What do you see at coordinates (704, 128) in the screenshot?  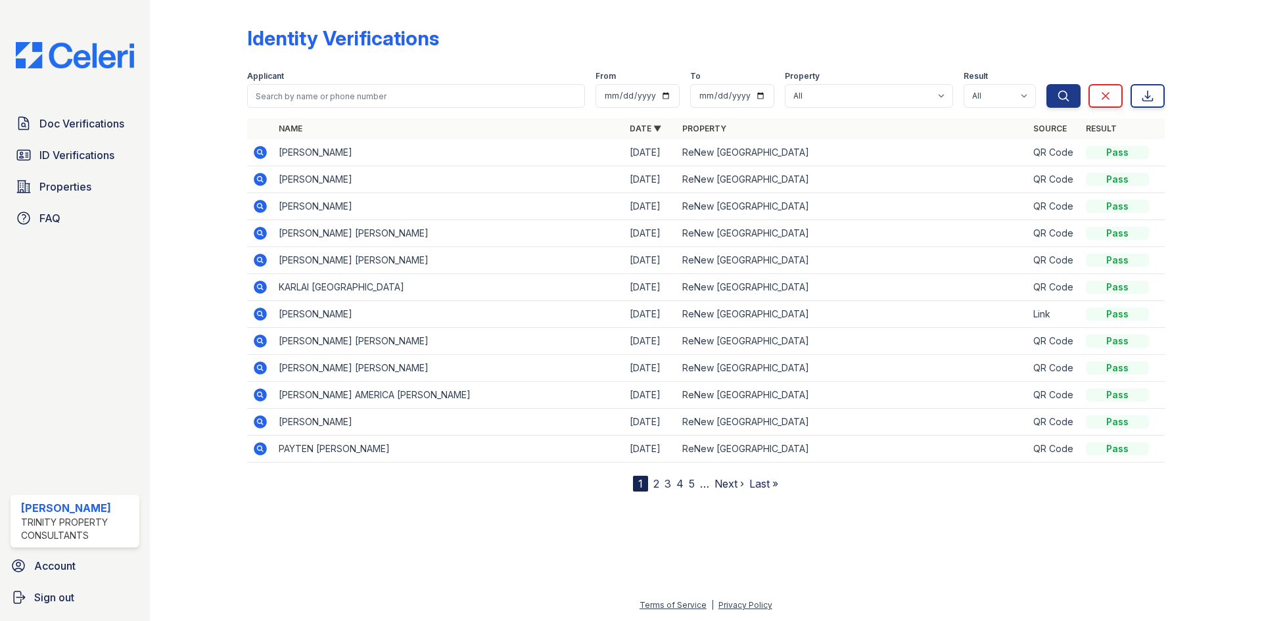 I see `a: Property` at bounding box center [704, 128].